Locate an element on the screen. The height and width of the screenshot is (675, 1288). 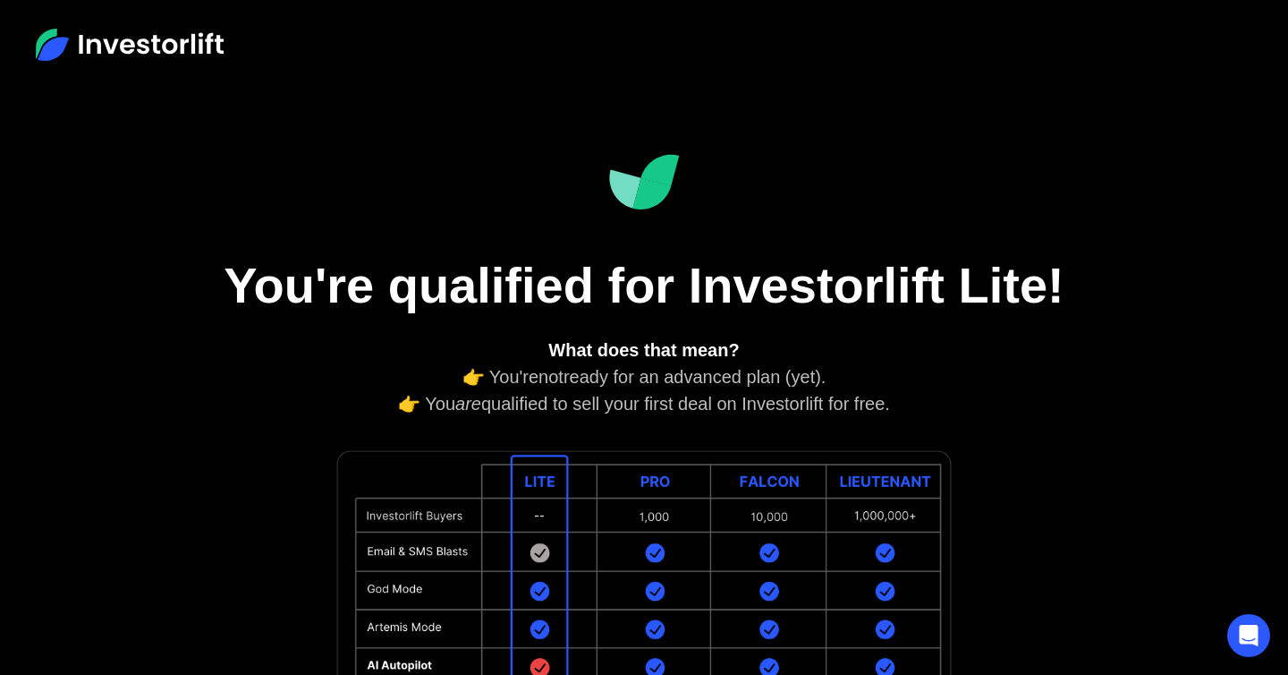
div: Open Intercom Messenger is located at coordinates (1249, 635).